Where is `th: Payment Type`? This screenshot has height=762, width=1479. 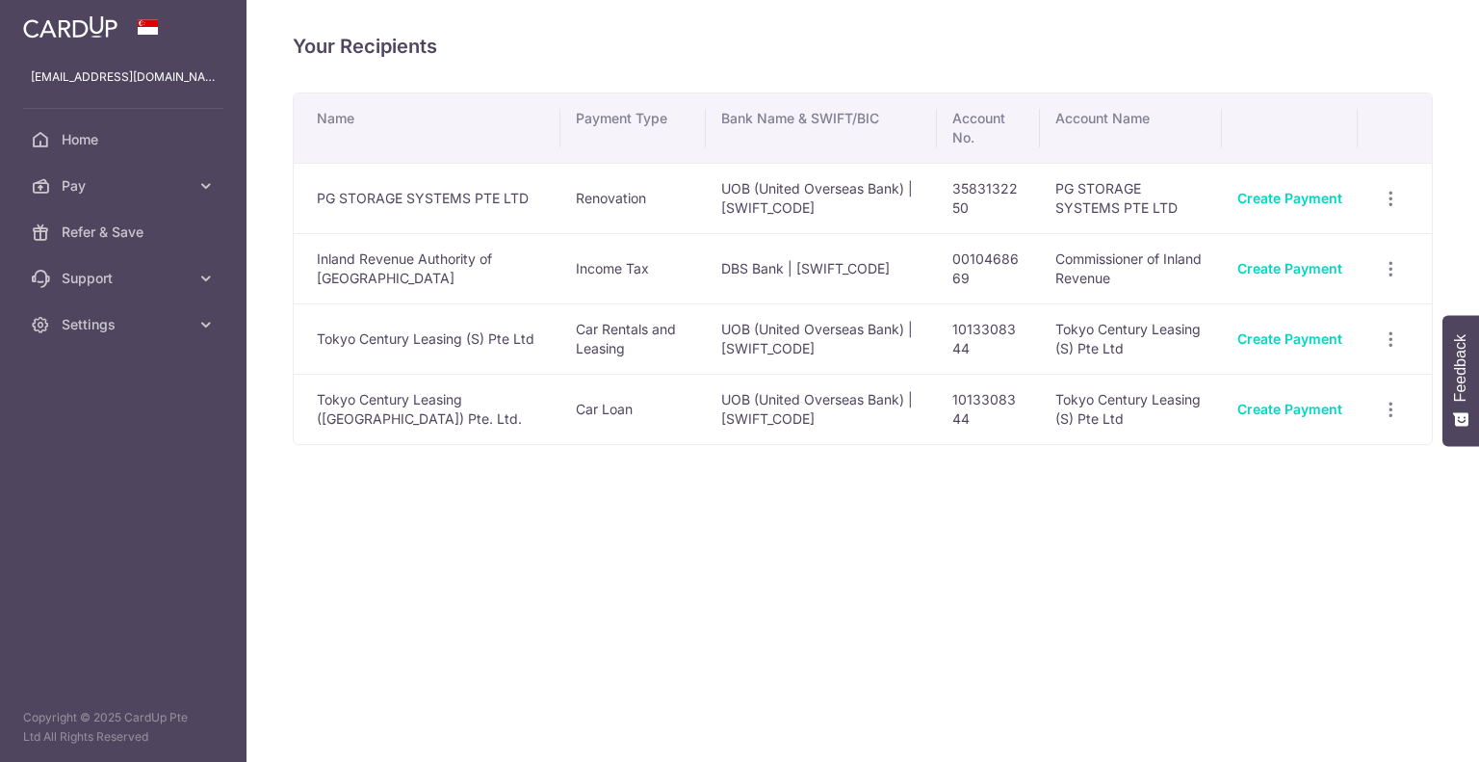 th: Payment Type is located at coordinates (633, 128).